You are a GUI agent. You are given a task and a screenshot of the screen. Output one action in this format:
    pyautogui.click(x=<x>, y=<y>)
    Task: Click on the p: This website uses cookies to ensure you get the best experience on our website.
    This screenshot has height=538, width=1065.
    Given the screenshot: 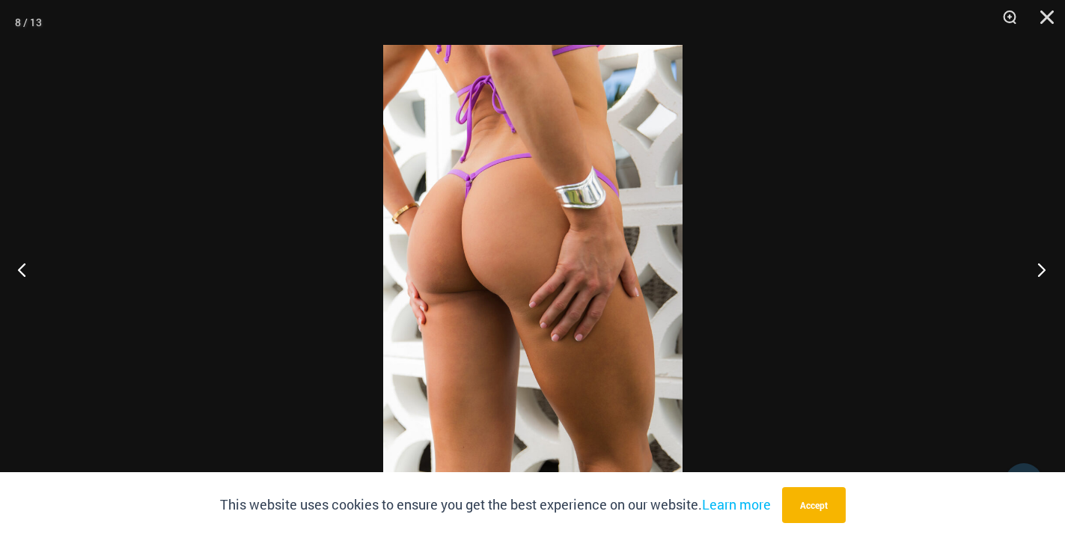 What is the action you would take?
    pyautogui.click(x=495, y=505)
    